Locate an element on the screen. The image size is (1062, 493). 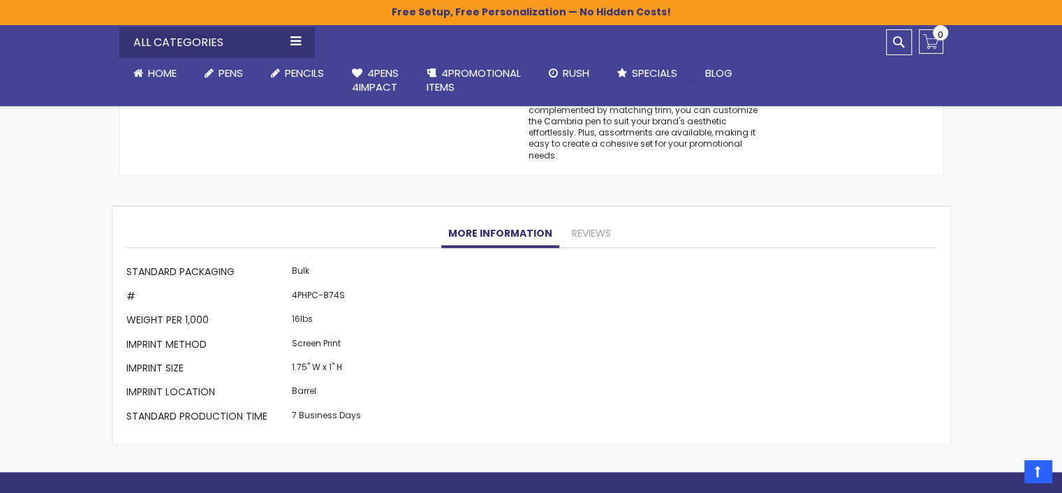
span: Specials is located at coordinates (654, 73).